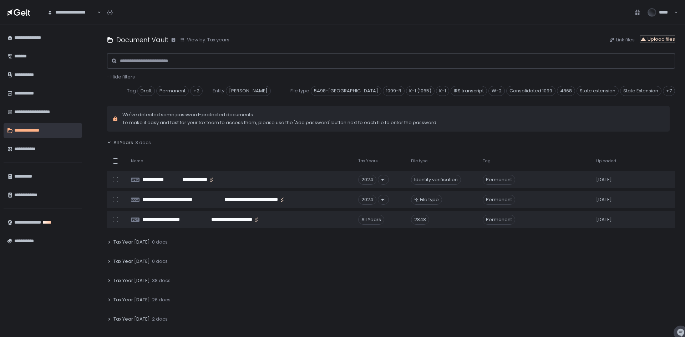 This screenshot has height=337, width=685. What do you see at coordinates (420, 220) in the screenshot?
I see `div: 2848` at bounding box center [420, 220].